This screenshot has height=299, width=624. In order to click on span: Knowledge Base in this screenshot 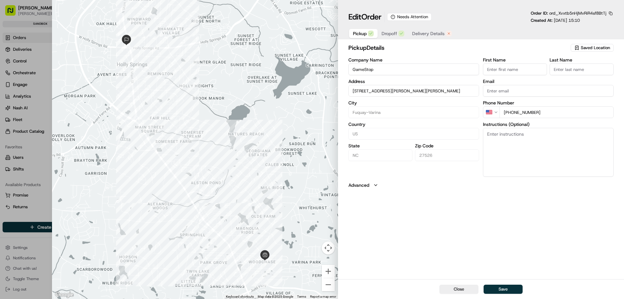, I will do `click(31, 131)`.